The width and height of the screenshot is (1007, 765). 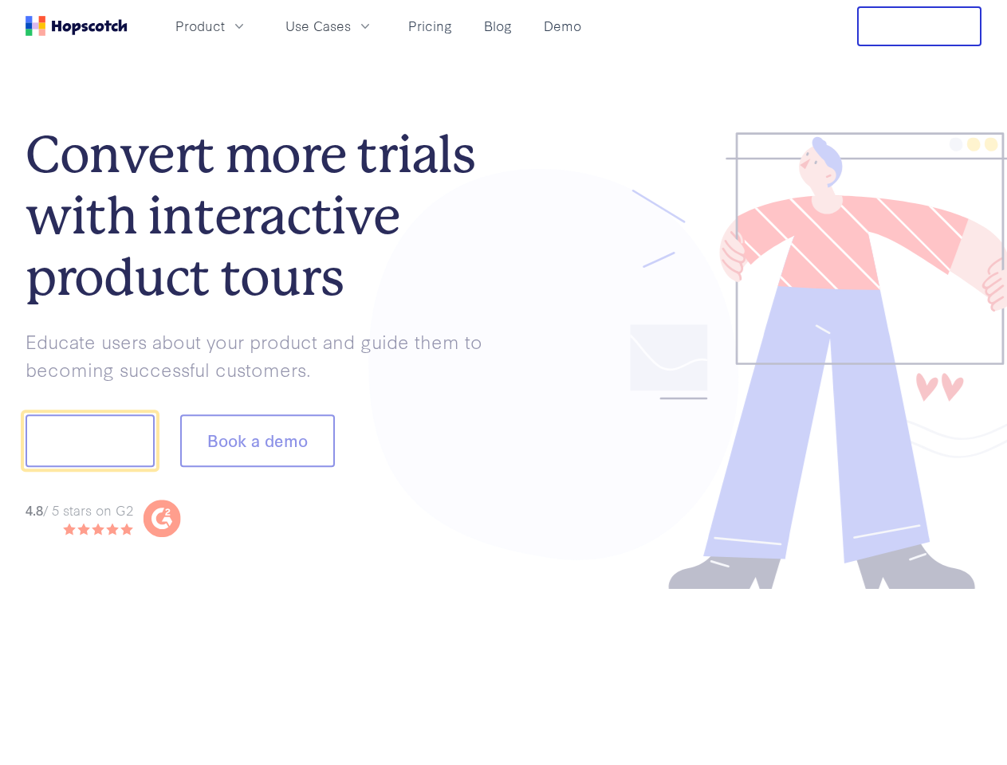 I want to click on h1: Convert more trials with interactive product tours, so click(x=265, y=216).